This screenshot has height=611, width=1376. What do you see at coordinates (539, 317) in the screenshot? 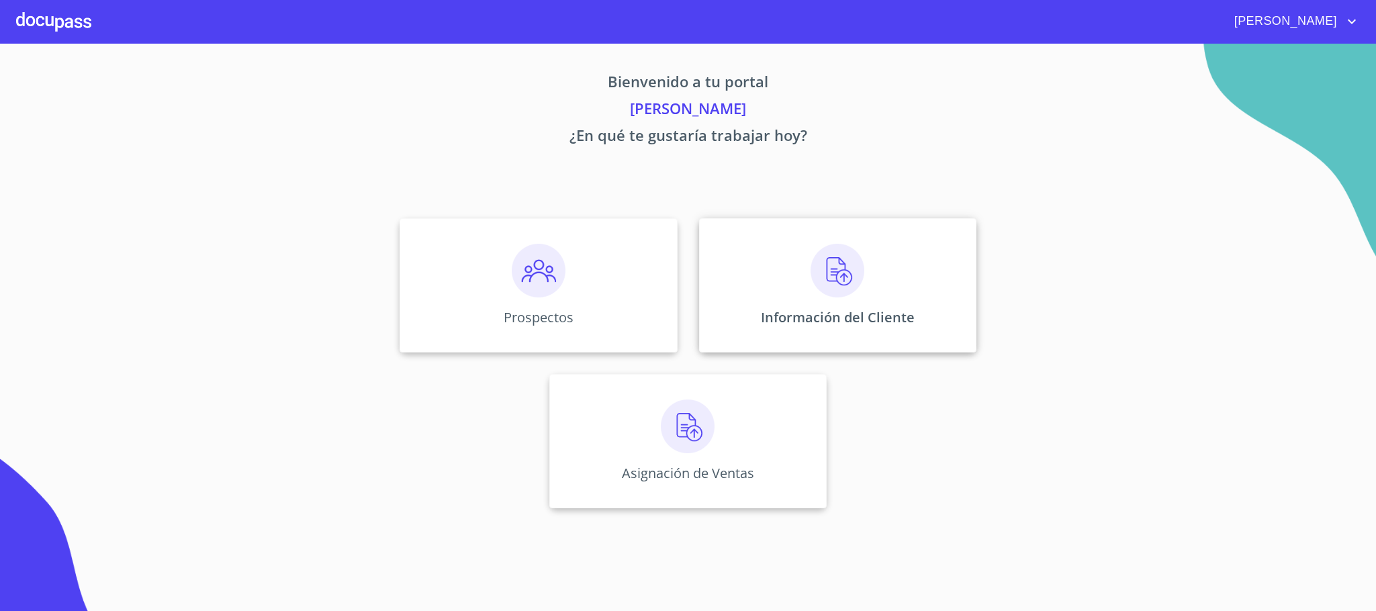
I see `p: Prospectos` at bounding box center [539, 317].